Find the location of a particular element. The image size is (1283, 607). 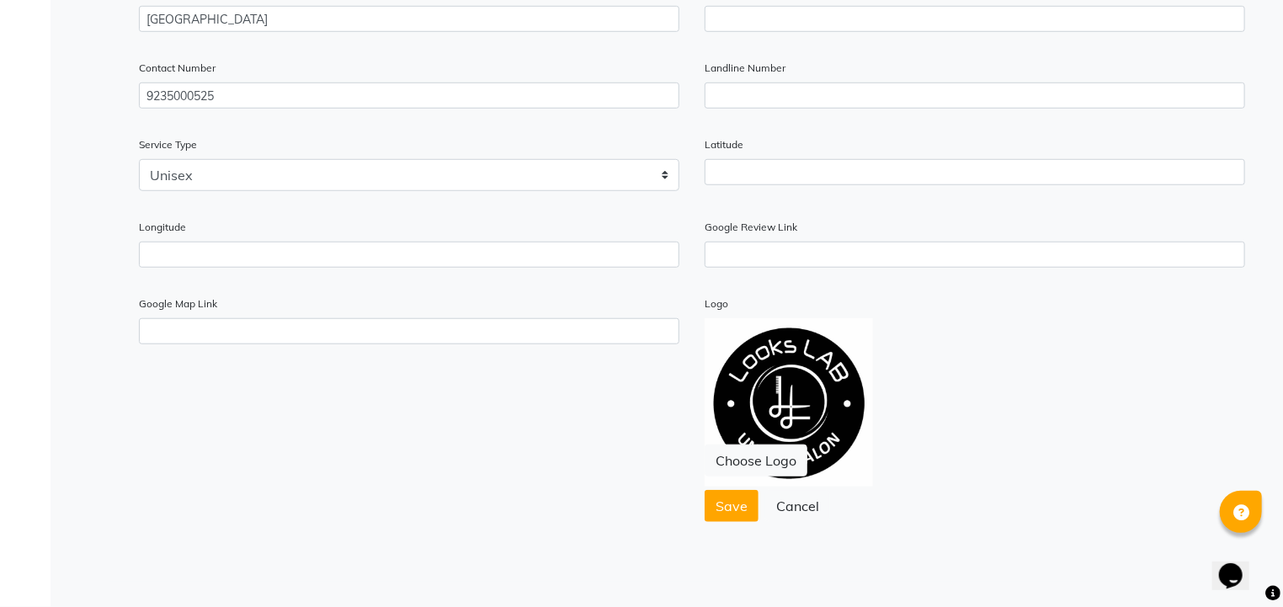

label: Latitude is located at coordinates (724, 145).